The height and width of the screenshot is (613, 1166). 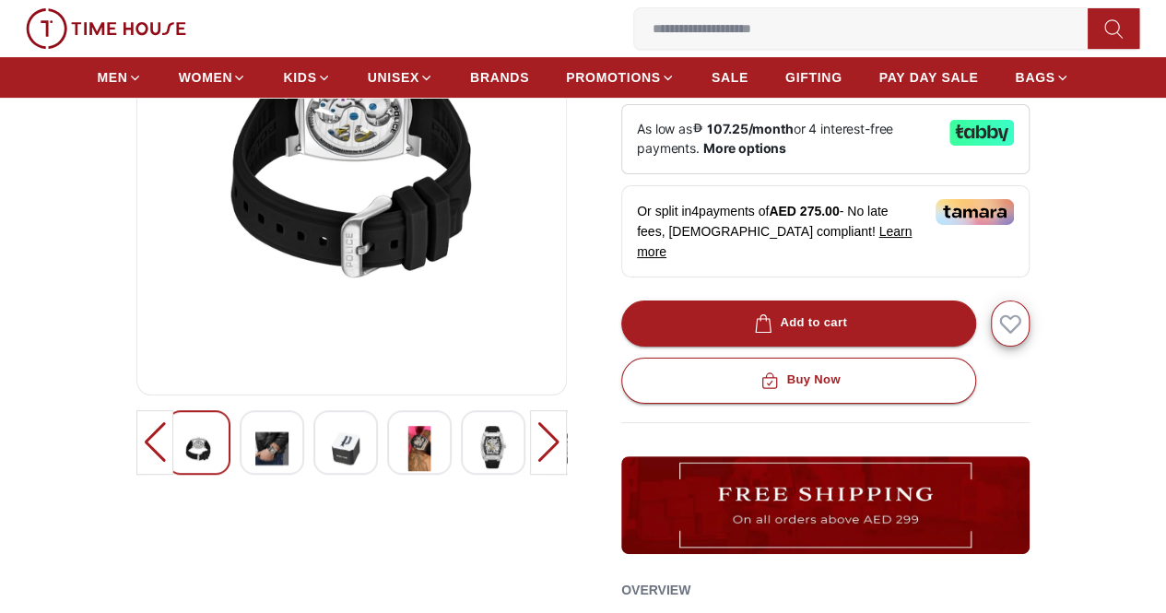 What do you see at coordinates (499, 77) in the screenshot?
I see `span: BRANDS` at bounding box center [499, 77].